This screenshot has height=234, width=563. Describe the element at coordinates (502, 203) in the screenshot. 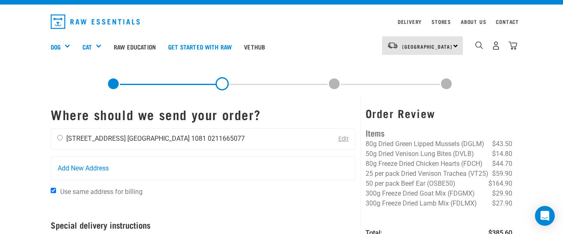

I see `span: $27.90` at that location.